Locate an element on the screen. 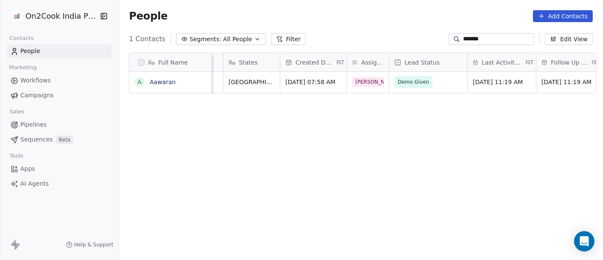 This screenshot has width=603, height=260. button: Add Contacts is located at coordinates (563, 16).